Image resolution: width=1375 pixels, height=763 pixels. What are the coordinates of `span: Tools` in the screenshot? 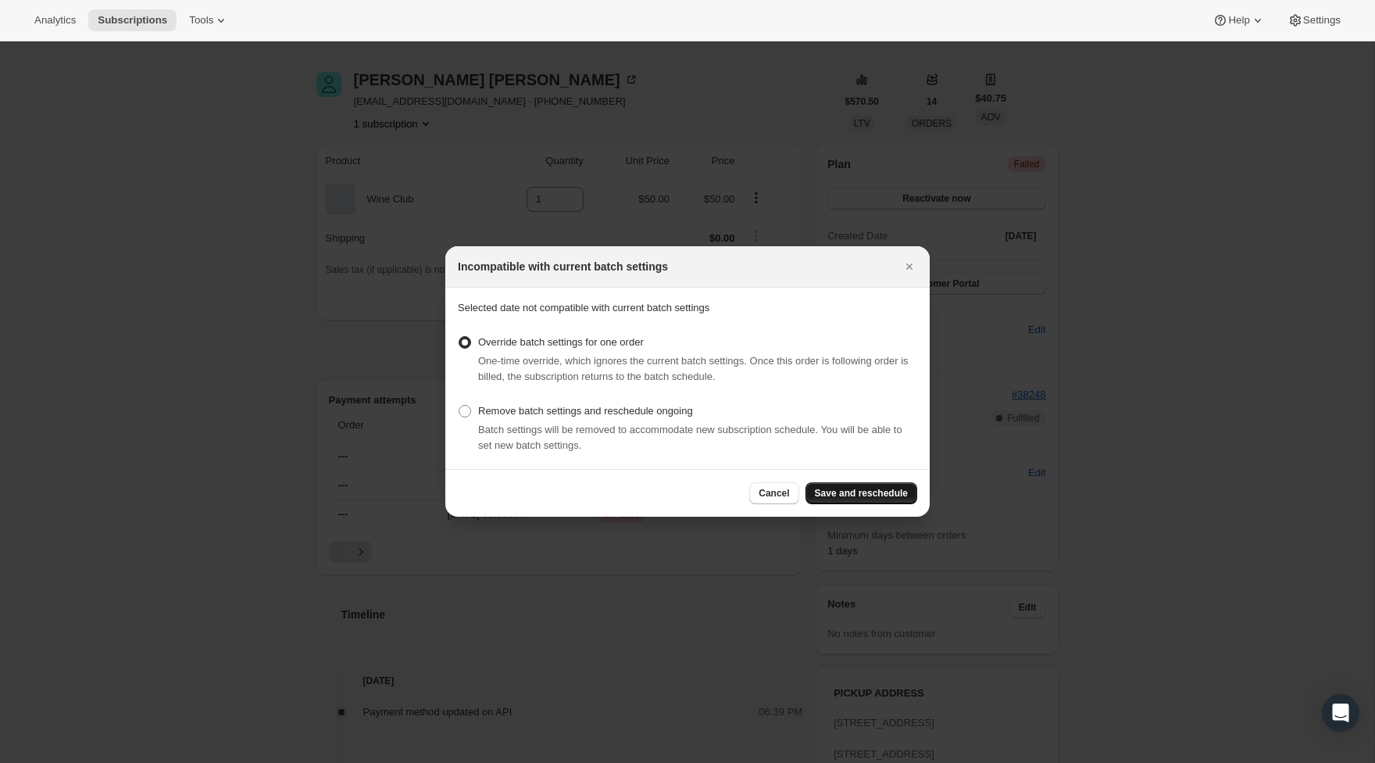 It's located at (201, 20).